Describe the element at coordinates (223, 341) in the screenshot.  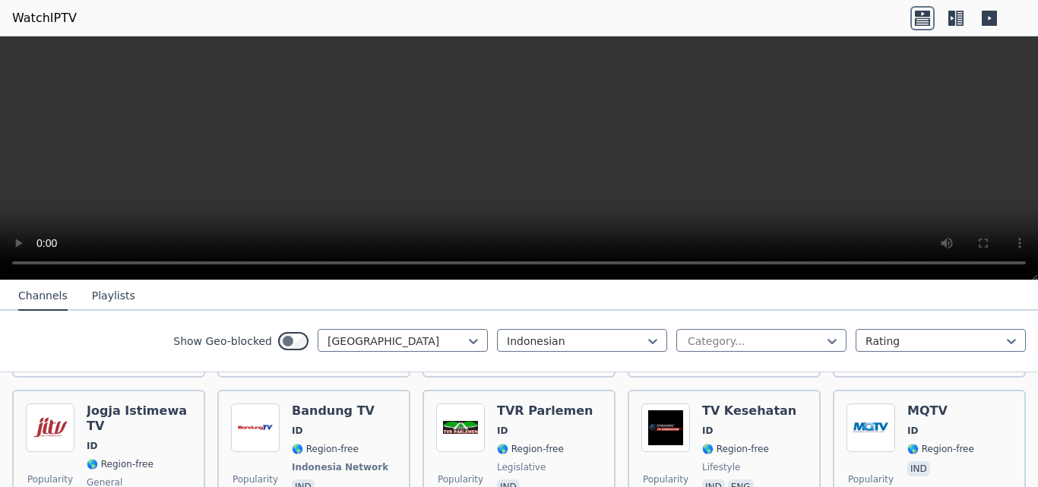
I see `label: Show Geo-blocked` at that location.